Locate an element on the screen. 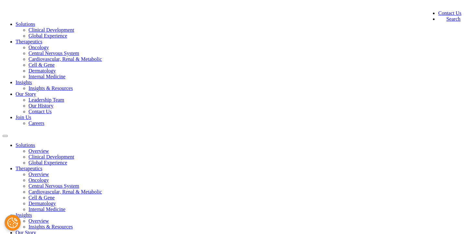 The image size is (464, 234). a: Leadership Team is located at coordinates (46, 100).